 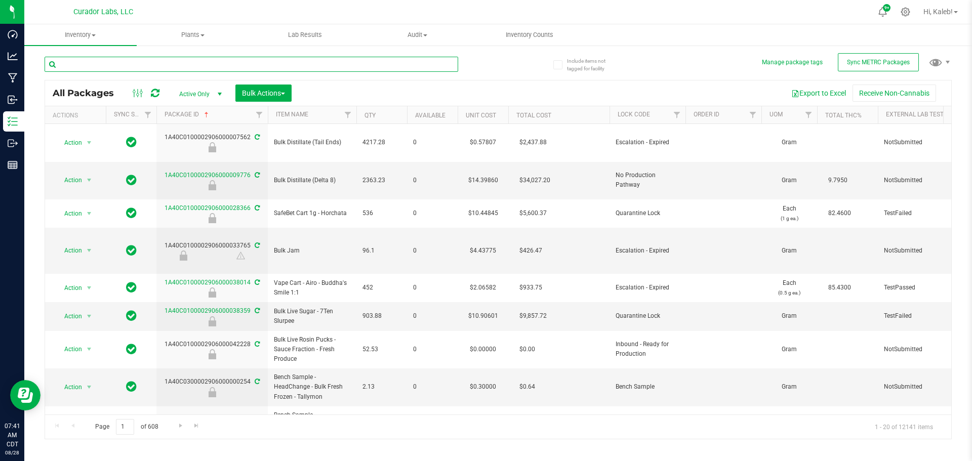 I want to click on span: Bulk Distillate (Delta 8), so click(x=312, y=180).